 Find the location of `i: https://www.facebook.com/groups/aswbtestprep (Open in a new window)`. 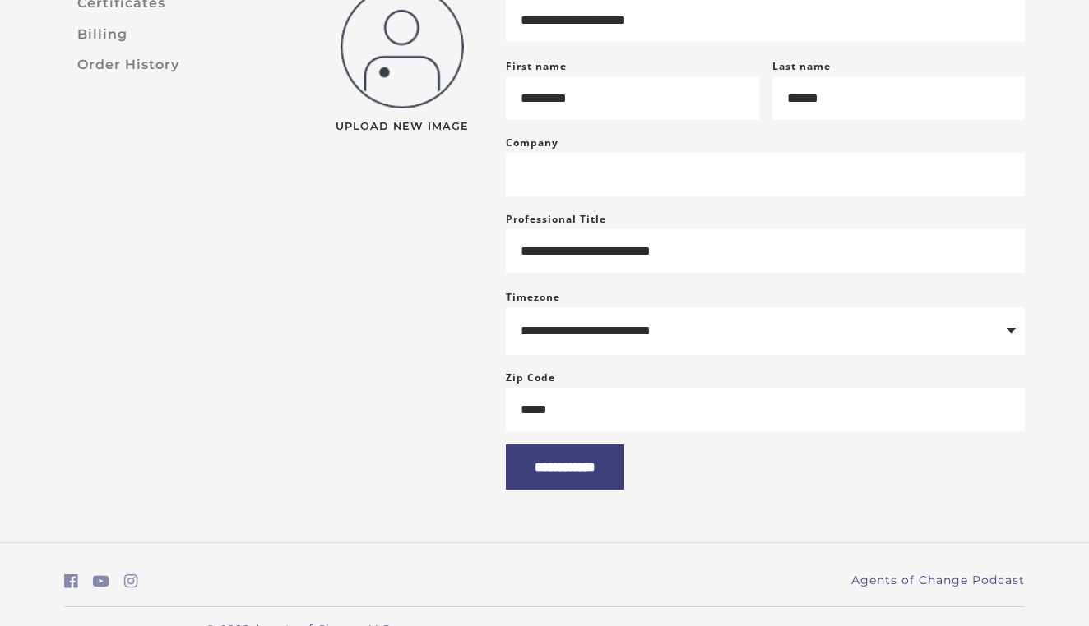

i: https://www.facebook.com/groups/aswbtestprep (Open in a new window) is located at coordinates (71, 581).